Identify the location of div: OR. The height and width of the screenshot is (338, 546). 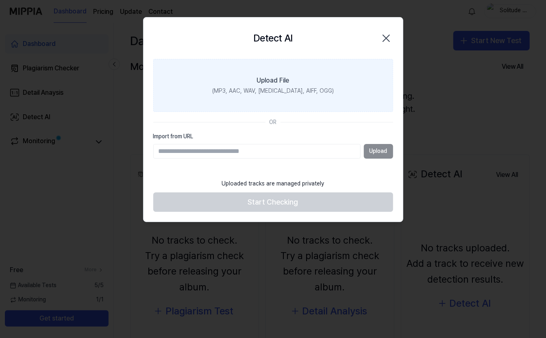
(273, 122).